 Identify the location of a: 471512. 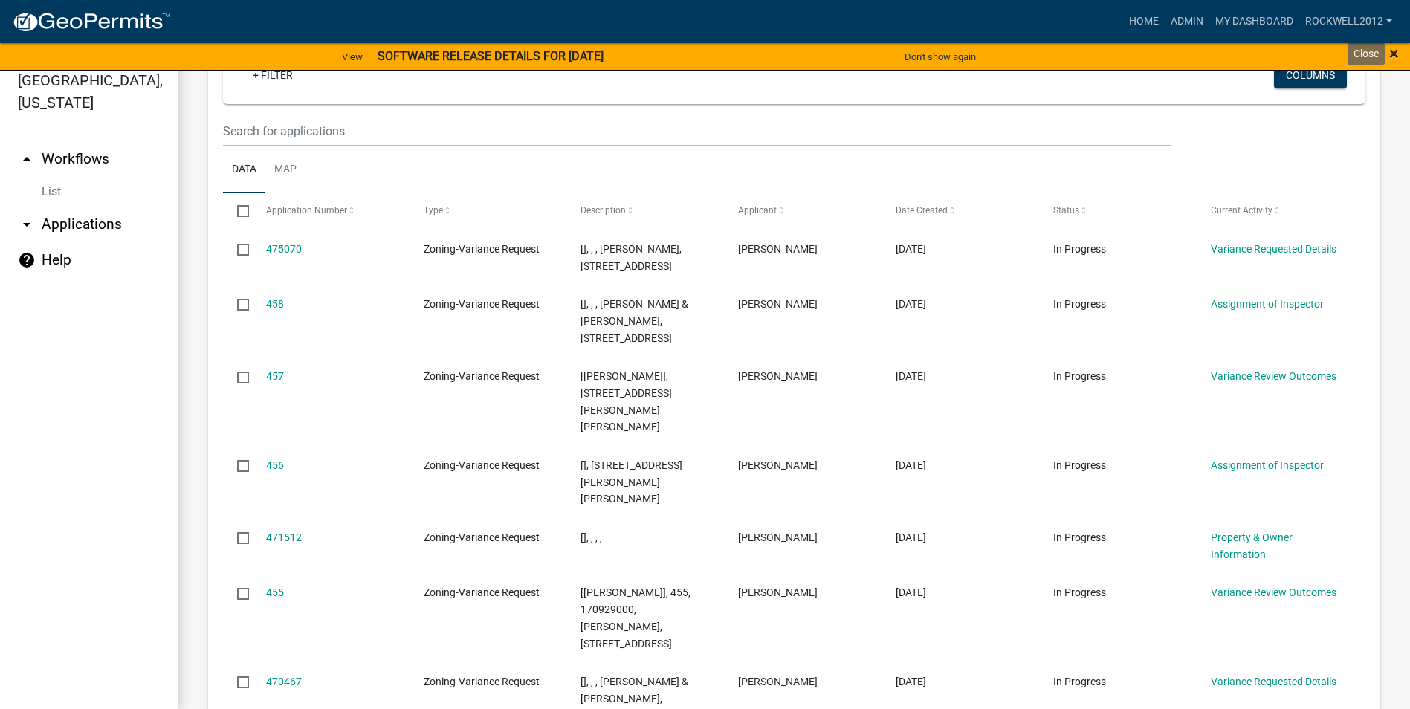
(284, 537).